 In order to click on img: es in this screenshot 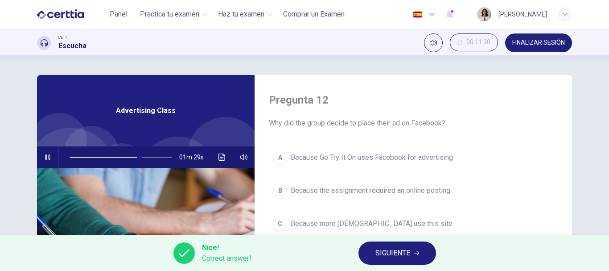, I will do `click(418, 14)`.